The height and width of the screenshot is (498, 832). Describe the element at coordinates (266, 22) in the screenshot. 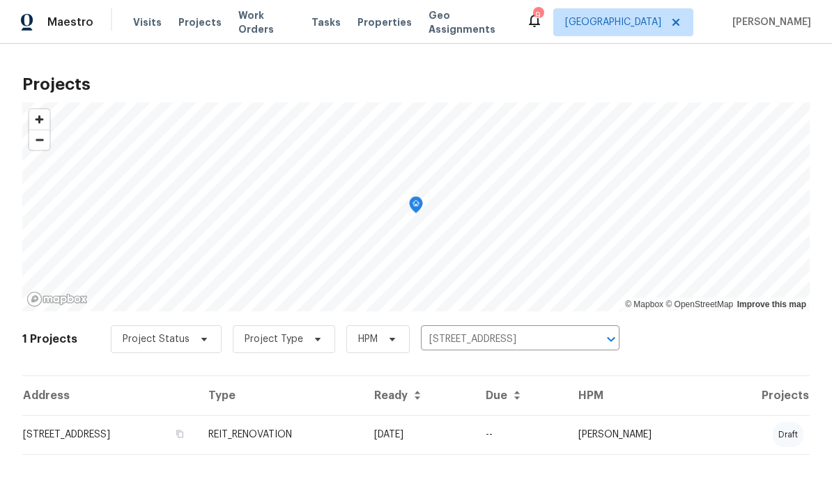

I see `span: Work Orders` at that location.